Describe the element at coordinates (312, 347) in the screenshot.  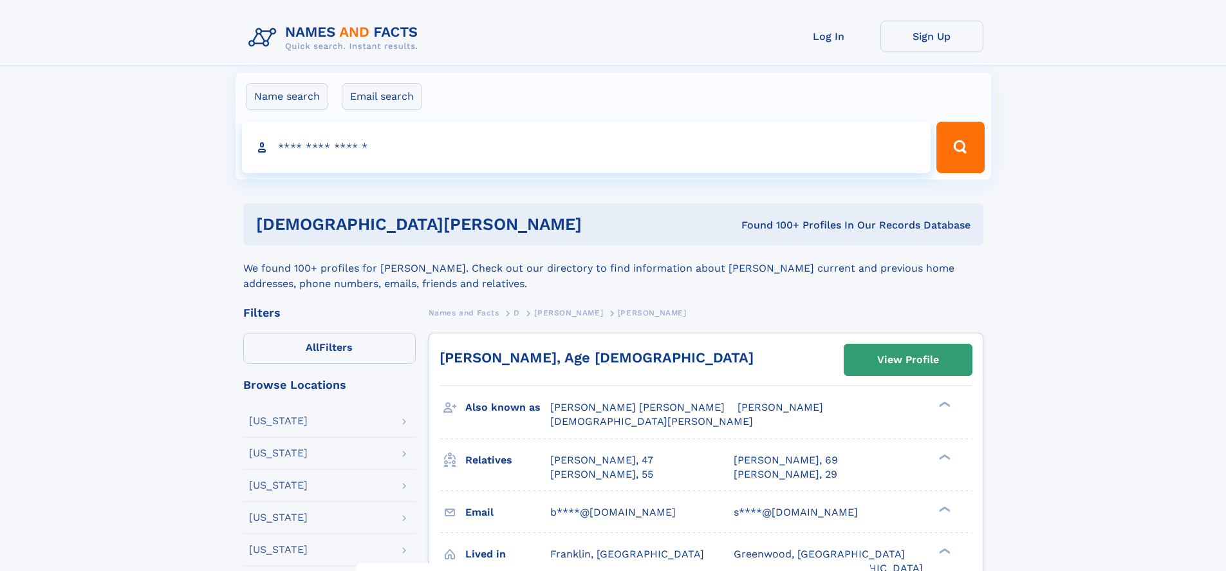
I see `span: All` at that location.